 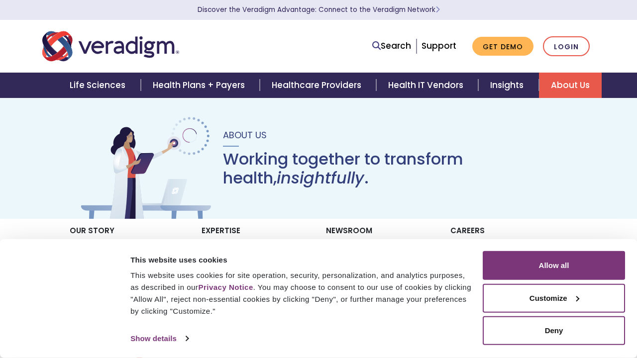 I want to click on a: Privacy Notice, so click(x=226, y=287).